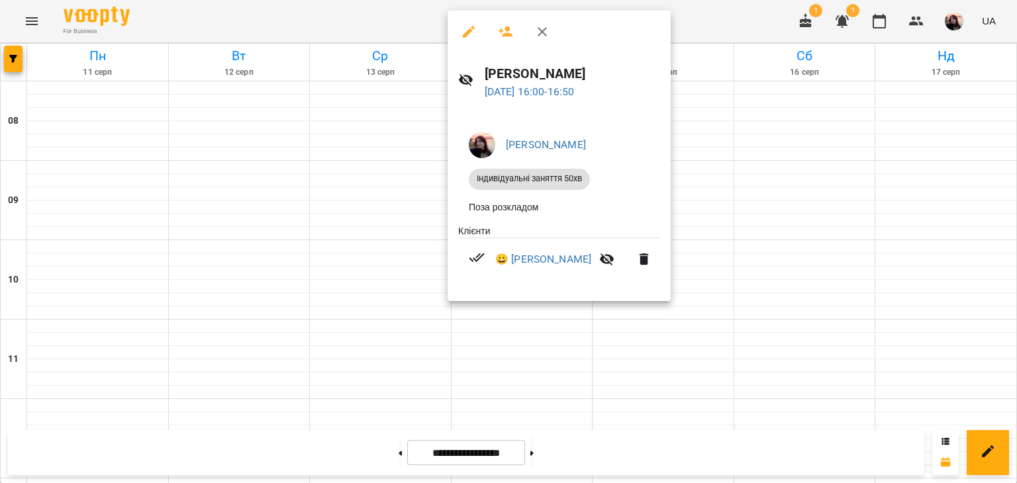 Image resolution: width=1017 pixels, height=483 pixels. Describe the element at coordinates (559, 255) in the screenshot. I see `ul: Клієнти` at that location.